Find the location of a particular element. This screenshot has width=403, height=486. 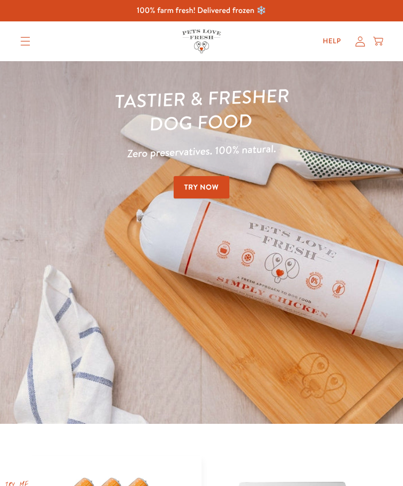

a: Try Now is located at coordinates (201, 187).